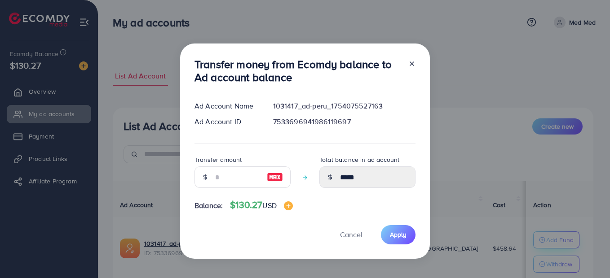 This screenshot has height=278, width=610. I want to click on button: Apply, so click(398, 235).